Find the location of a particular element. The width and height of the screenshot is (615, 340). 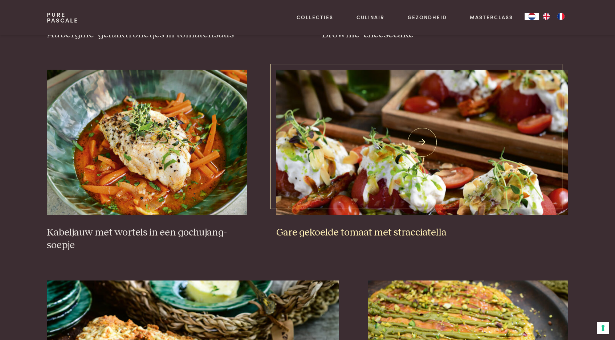

a: Gezondheid is located at coordinates (427, 17).